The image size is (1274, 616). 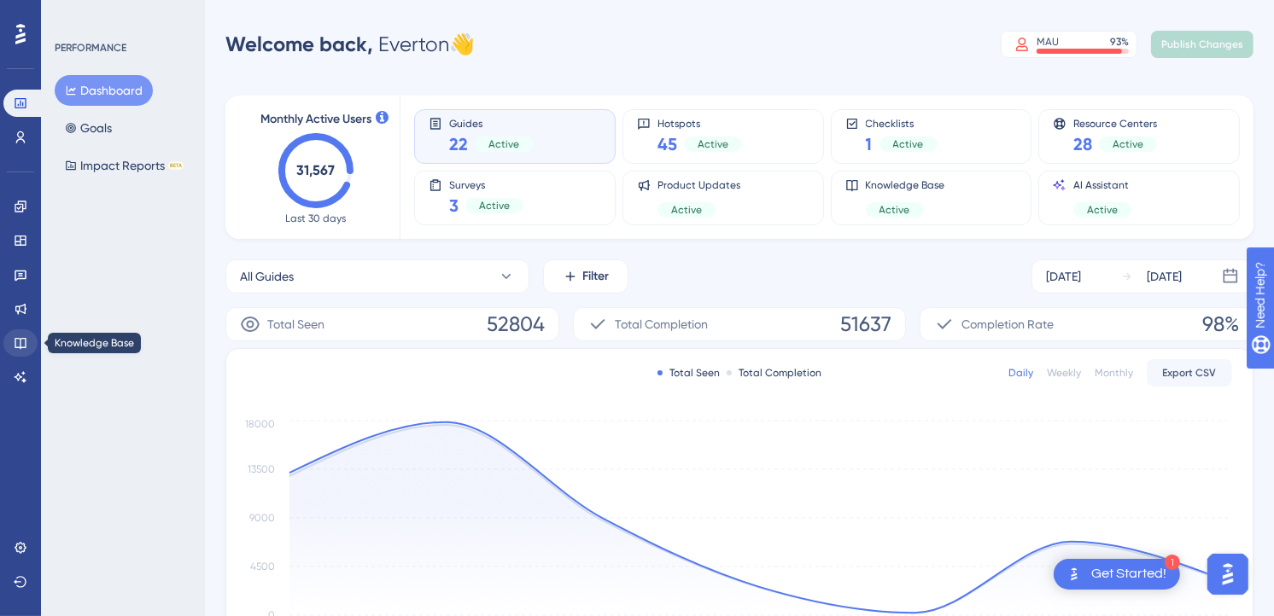 What do you see at coordinates (316, 120) in the screenshot?
I see `span: Monthly Active Users` at bounding box center [316, 120].